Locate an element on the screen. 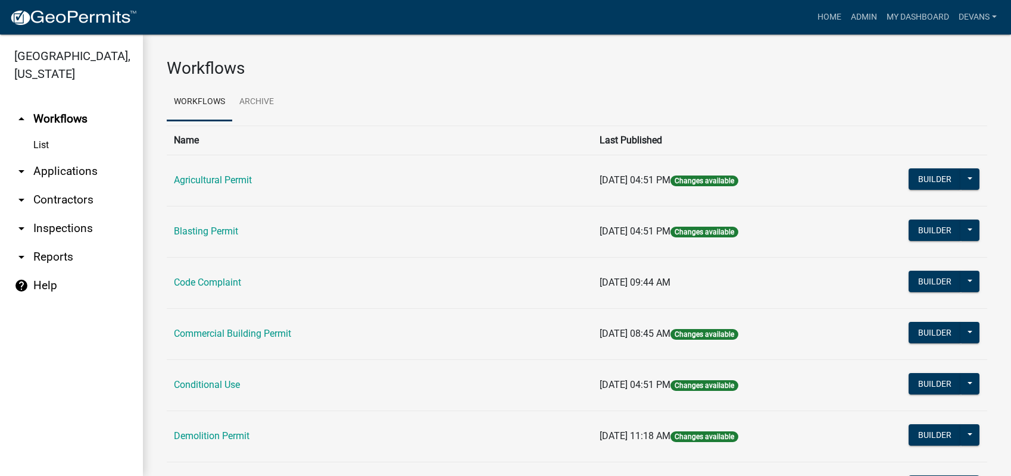 The width and height of the screenshot is (1011, 476). a: Workflows is located at coordinates (199, 102).